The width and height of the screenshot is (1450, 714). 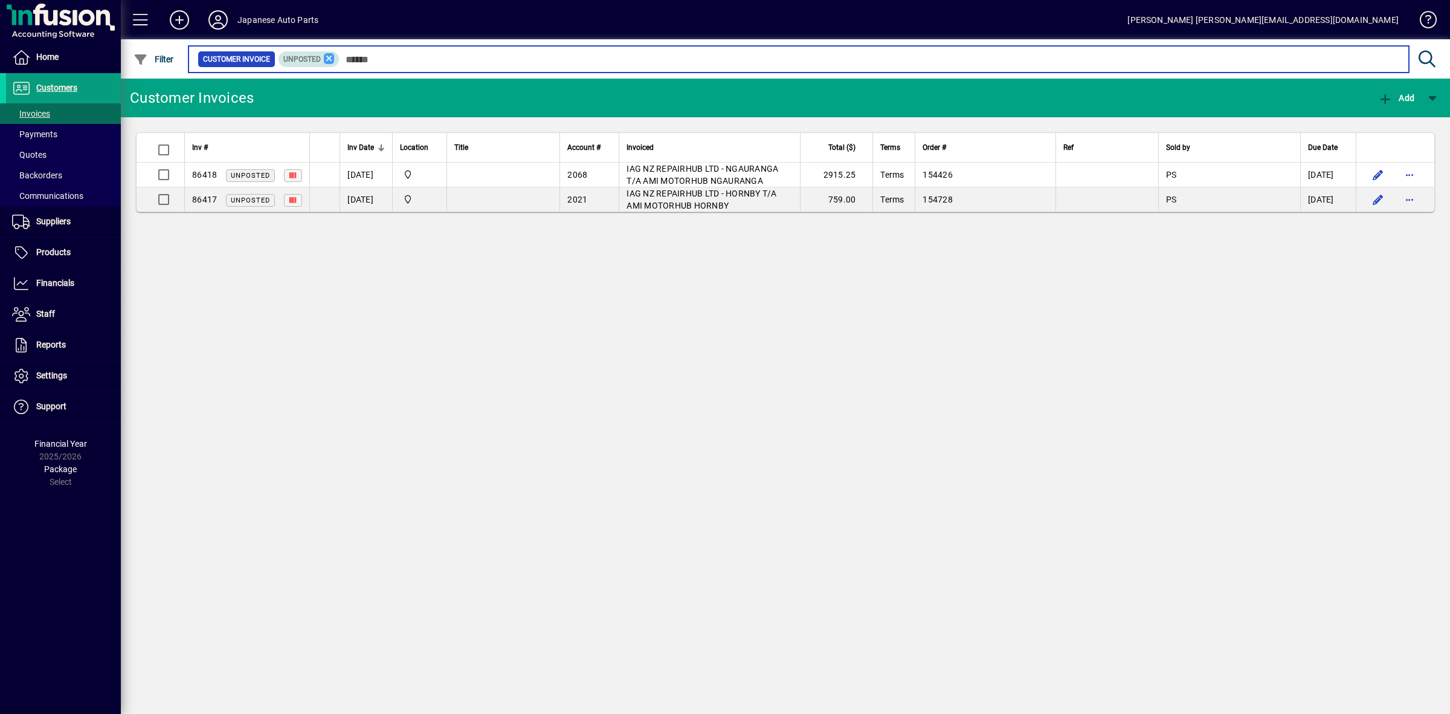 I want to click on a: Backorders, so click(x=63, y=175).